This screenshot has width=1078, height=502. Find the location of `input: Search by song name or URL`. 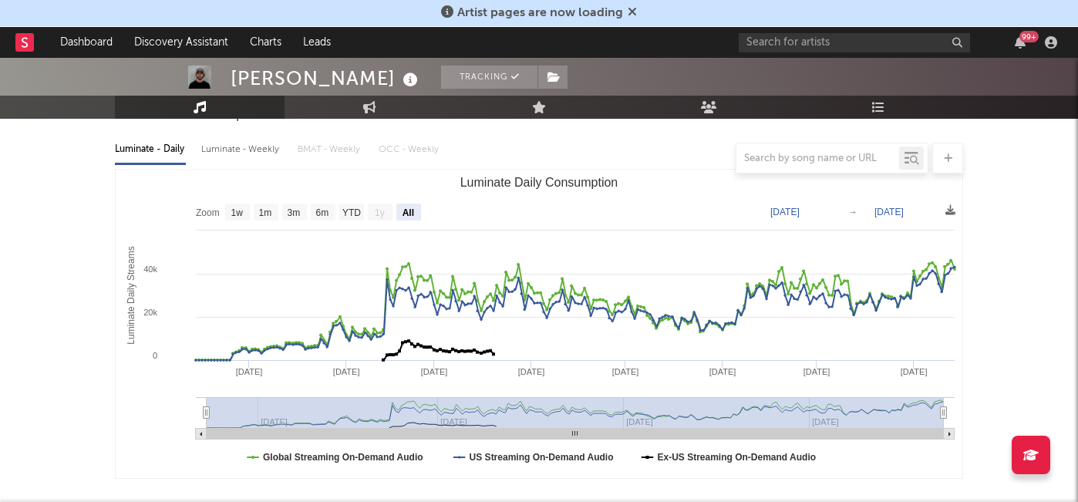

input: Search by song name or URL is located at coordinates (817, 159).